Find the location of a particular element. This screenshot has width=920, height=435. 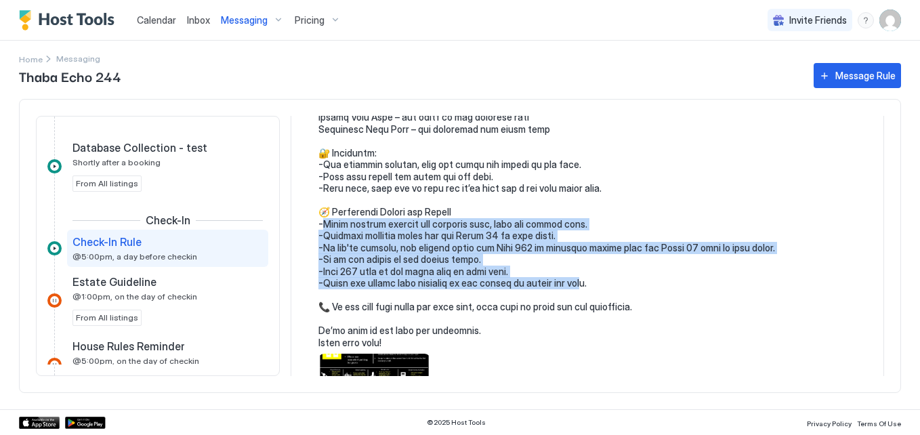

div: App Store is located at coordinates (39, 423).